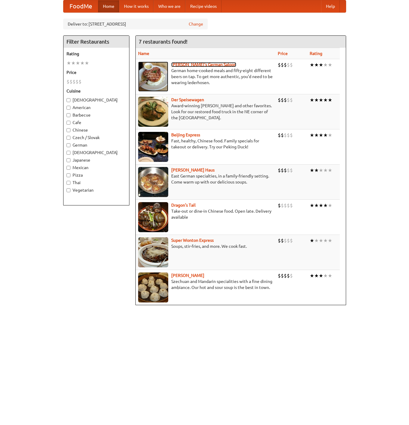 The width and height of the screenshot is (409, 425). Describe the element at coordinates (203, 6) in the screenshot. I see `a: Recipe videos` at that location.